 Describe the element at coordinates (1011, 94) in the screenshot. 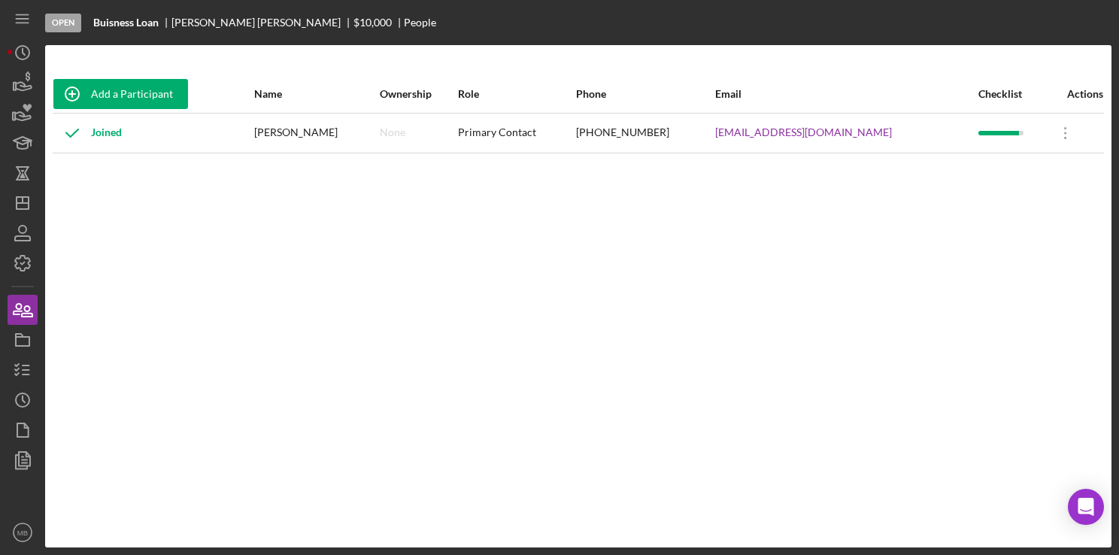

I see `div: Checklist` at that location.